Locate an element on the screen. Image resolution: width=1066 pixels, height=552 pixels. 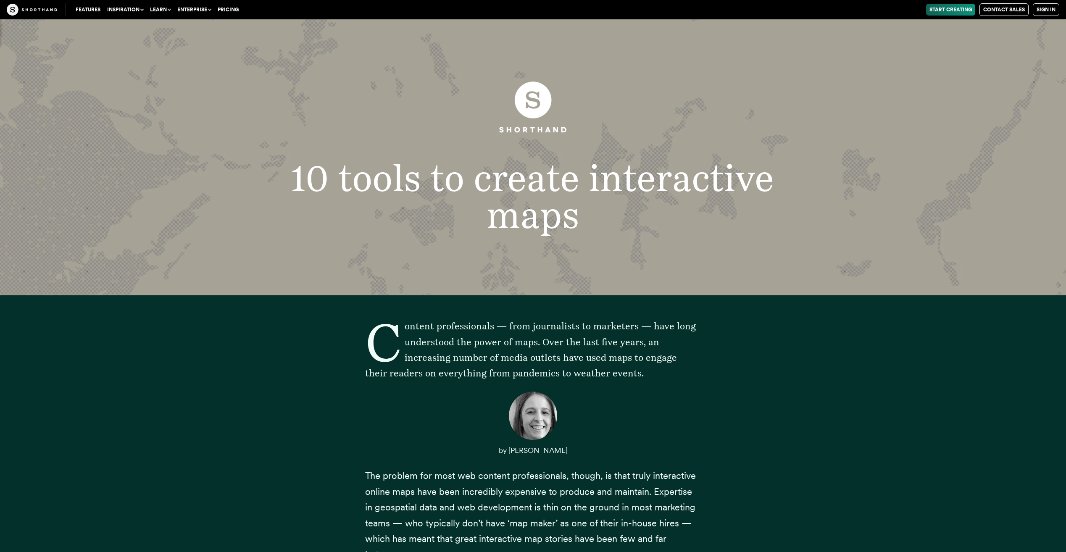
img: The Craft is located at coordinates (32, 10).